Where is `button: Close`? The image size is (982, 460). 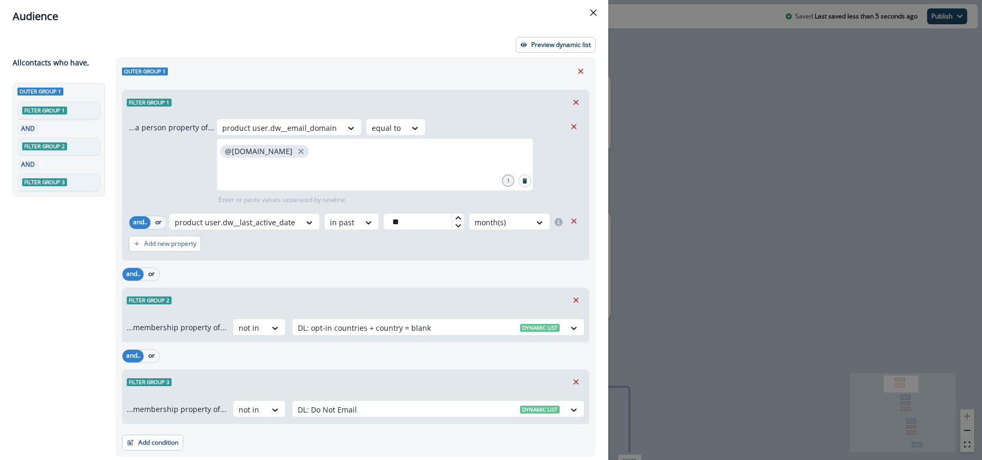
button: Close is located at coordinates (593, 13).